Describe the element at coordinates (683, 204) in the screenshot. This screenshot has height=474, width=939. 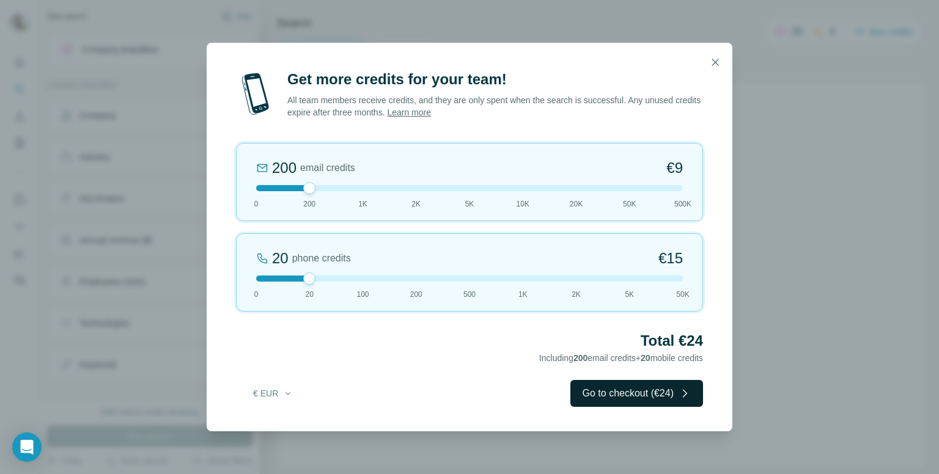
I see `span: 500K` at that location.